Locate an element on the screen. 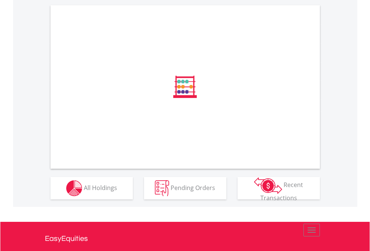 This screenshot has height=251, width=370. img: holdings-wht.png is located at coordinates (74, 188).